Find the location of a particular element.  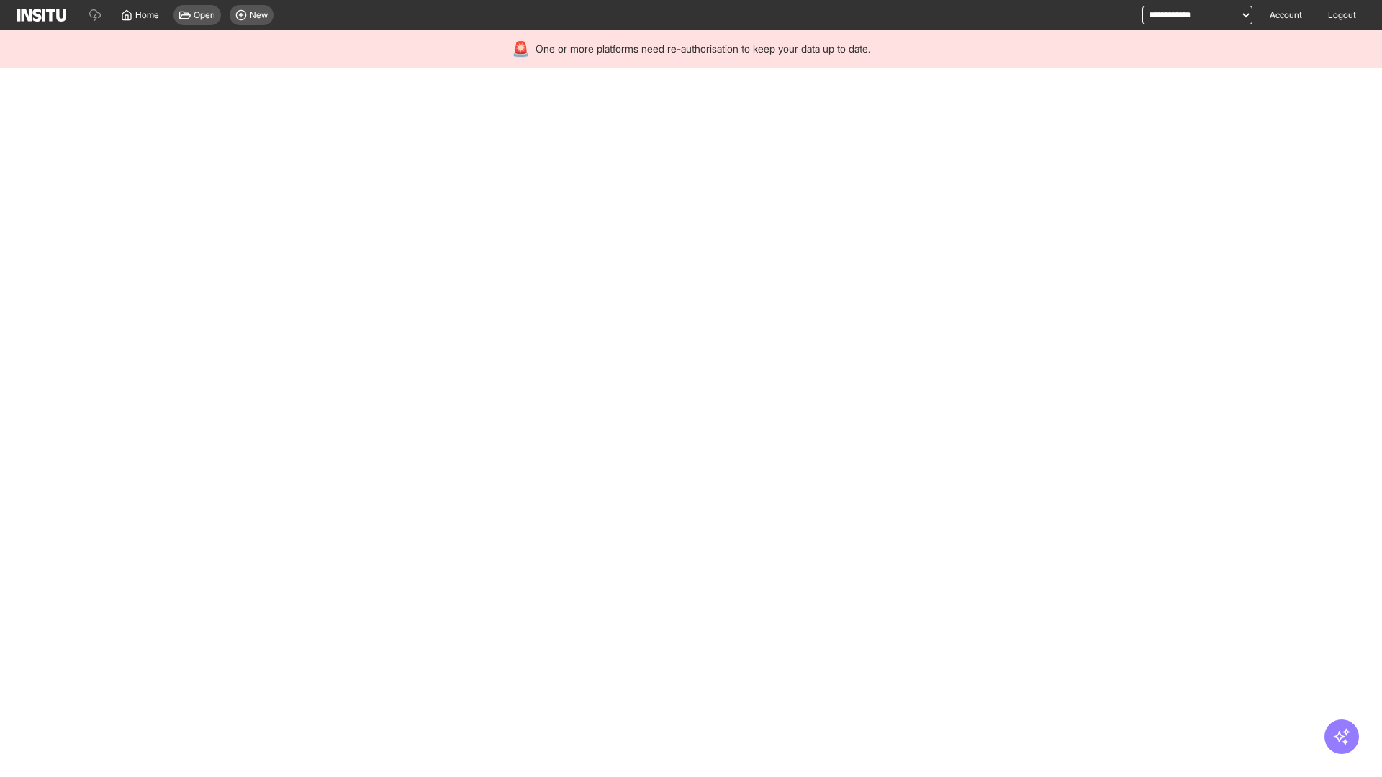

span: Open is located at coordinates (204, 15).